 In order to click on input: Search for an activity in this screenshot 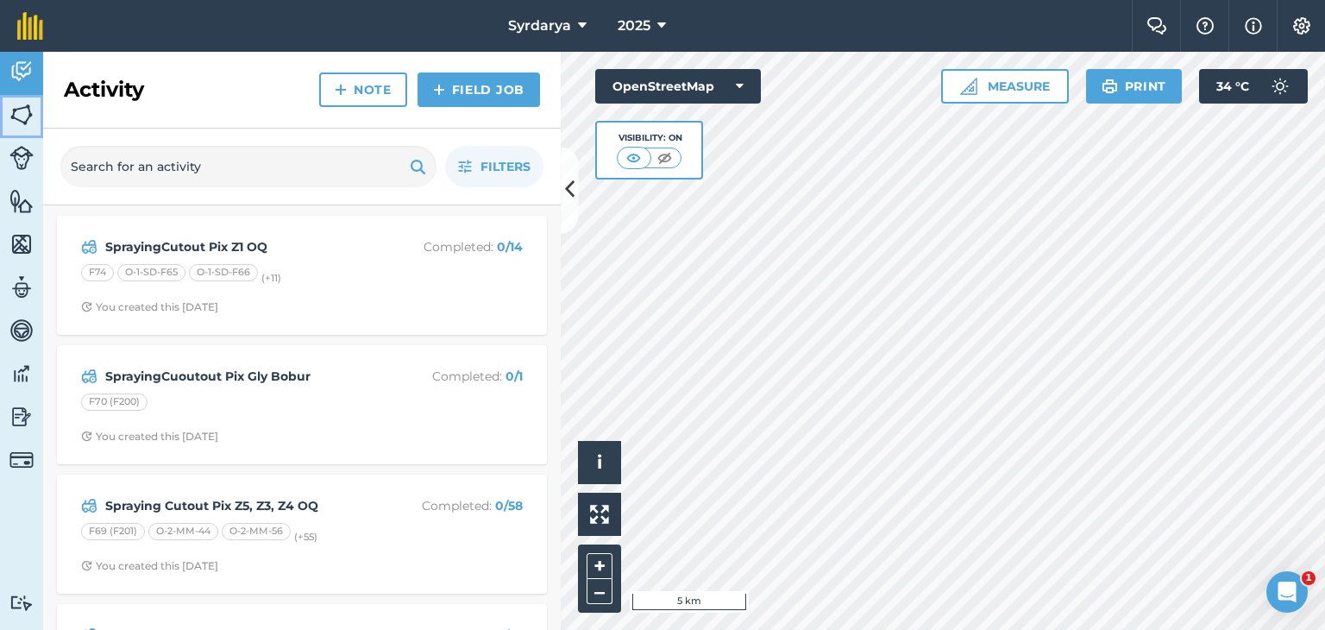, I will do `click(249, 167)`.